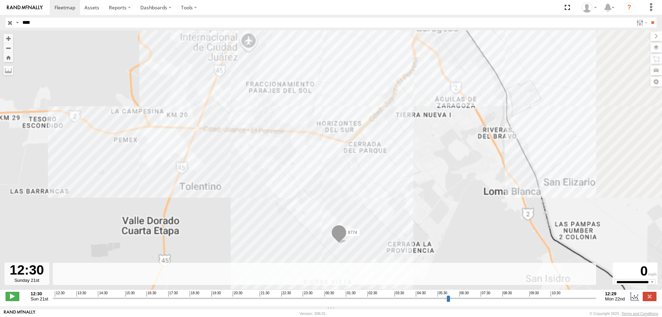  What do you see at coordinates (616, 299) in the screenshot?
I see `span: Mon 22nd Sep 2025` at bounding box center [616, 299].